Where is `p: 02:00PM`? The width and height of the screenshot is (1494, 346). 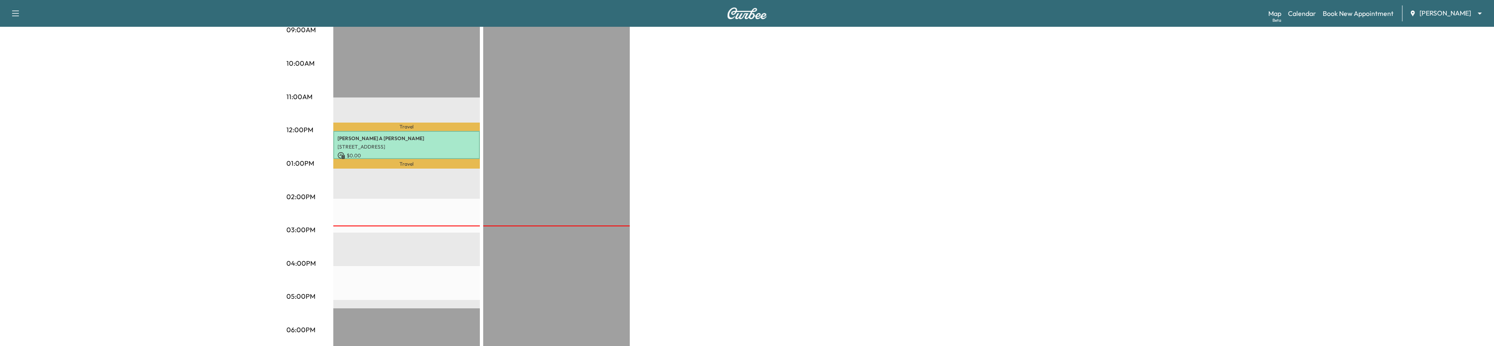 p: 02:00PM is located at coordinates (301, 197).